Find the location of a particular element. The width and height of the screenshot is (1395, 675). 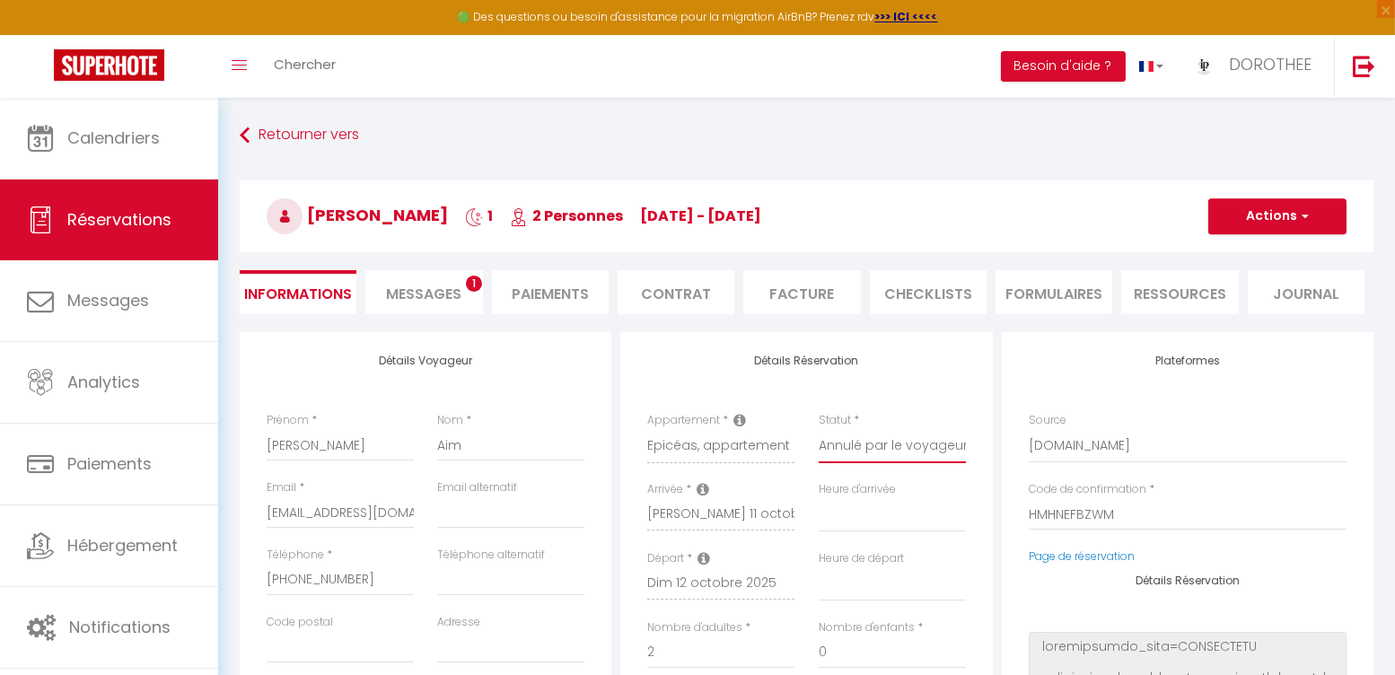

span: Calendriers is located at coordinates (113, 137).